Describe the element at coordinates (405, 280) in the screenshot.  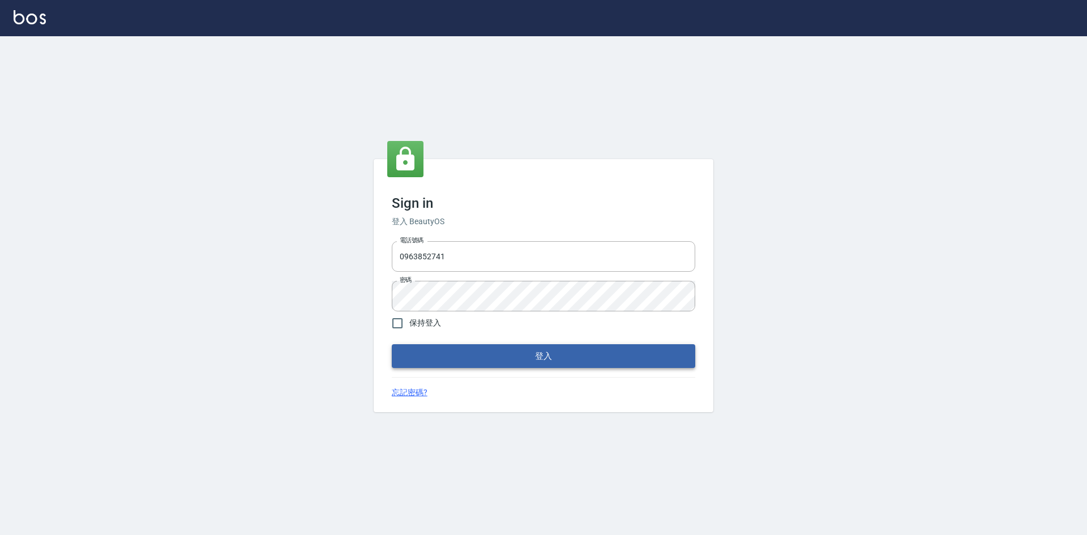
I see `label: 密碼` at that location.